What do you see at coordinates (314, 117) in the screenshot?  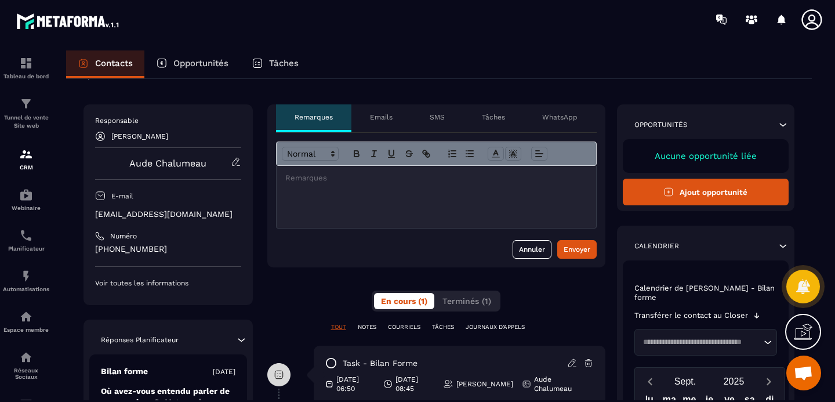 I see `p: Remarques` at bounding box center [314, 117].